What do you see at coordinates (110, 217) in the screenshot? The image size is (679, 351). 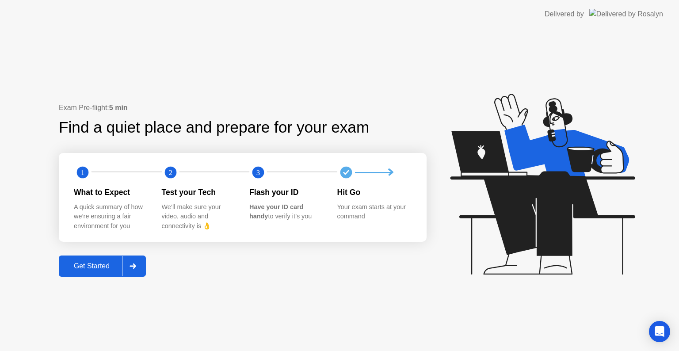 I see `div: A quick summary of how we’re ensuring a fair environment for you` at bounding box center [110, 217].